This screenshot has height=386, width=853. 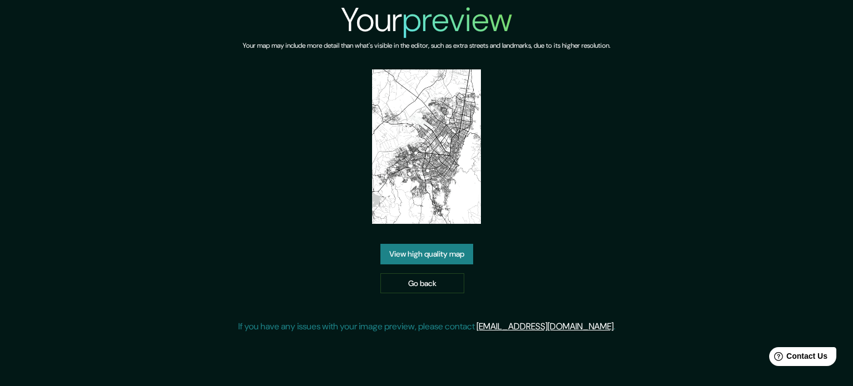 What do you see at coordinates (426, 326) in the screenshot?
I see `p: If you have any issues with your image preview, please contact .` at bounding box center [426, 326].